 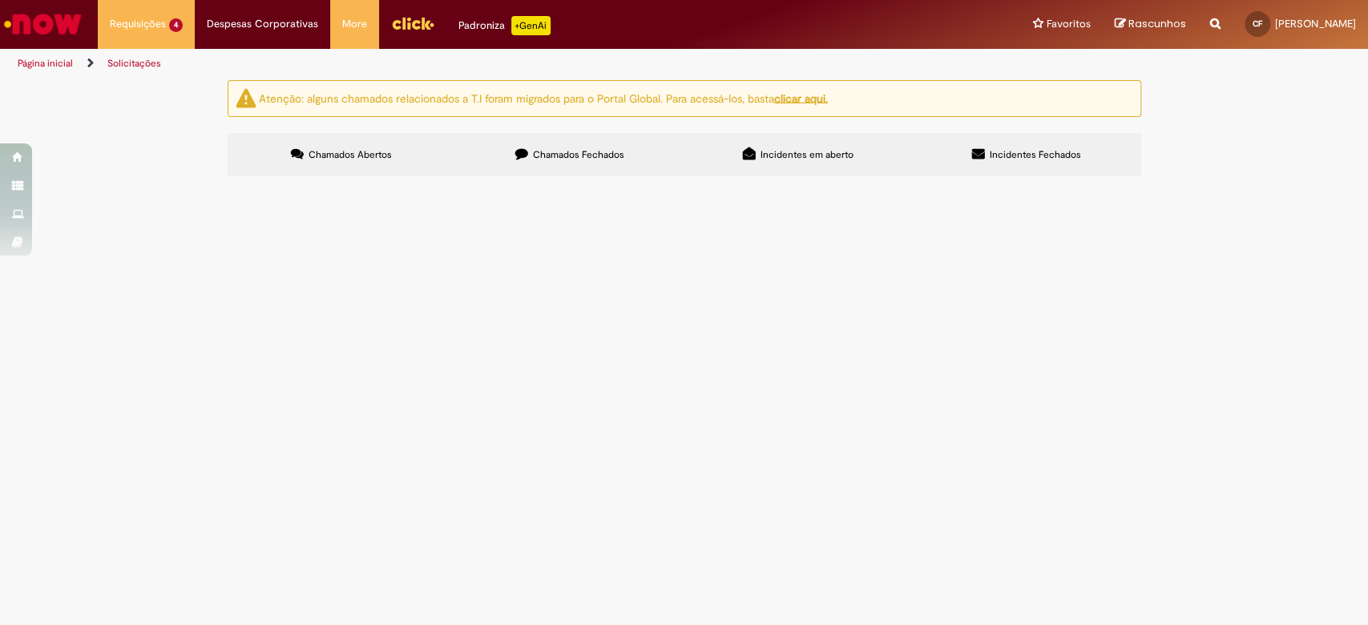 I want to click on img: ServiceNow, so click(x=42, y=24).